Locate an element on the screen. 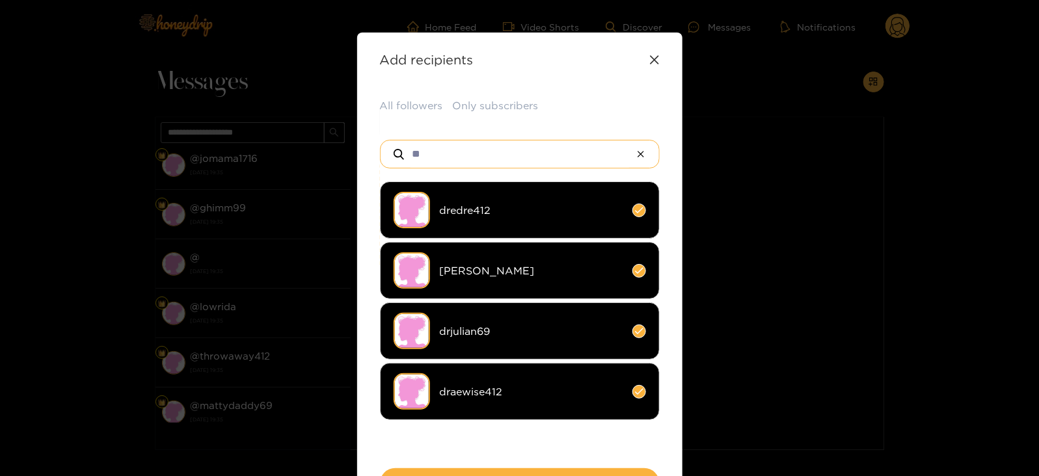 Image resolution: width=1039 pixels, height=476 pixels. span: dredre412 is located at coordinates (531, 210).